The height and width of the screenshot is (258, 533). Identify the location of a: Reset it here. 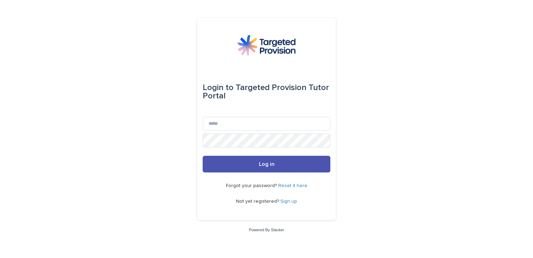
(293, 185).